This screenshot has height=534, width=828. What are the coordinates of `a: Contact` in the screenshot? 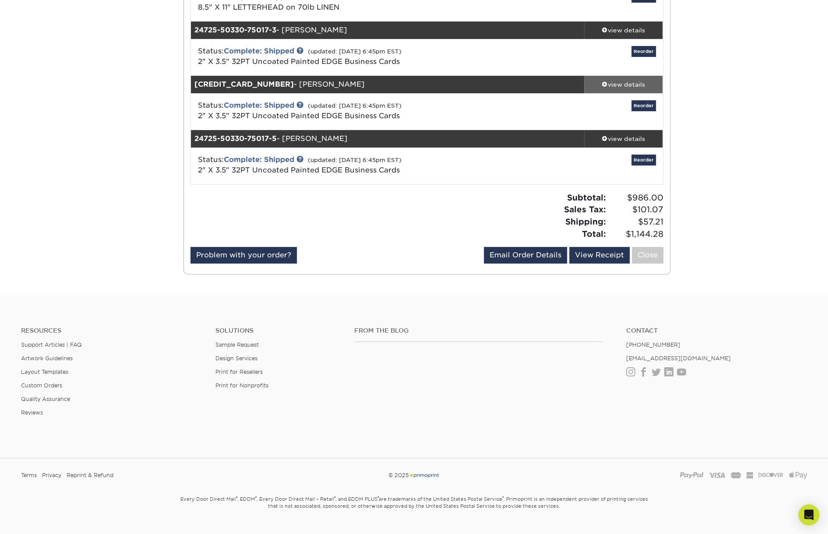 It's located at (716, 330).